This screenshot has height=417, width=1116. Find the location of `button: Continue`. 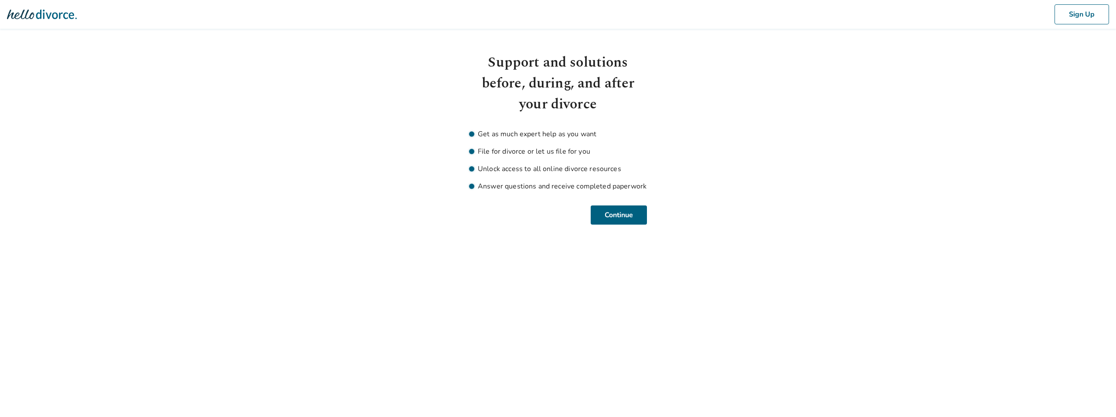

button: Continue is located at coordinates (618, 215).